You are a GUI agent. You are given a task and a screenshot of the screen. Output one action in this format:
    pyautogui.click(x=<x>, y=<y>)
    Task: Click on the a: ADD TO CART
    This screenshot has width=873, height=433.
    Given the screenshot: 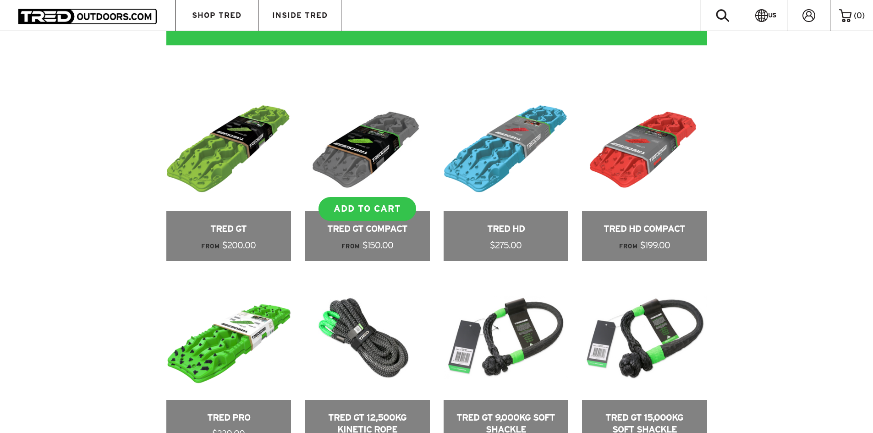 What is the action you would take?
    pyautogui.click(x=367, y=209)
    